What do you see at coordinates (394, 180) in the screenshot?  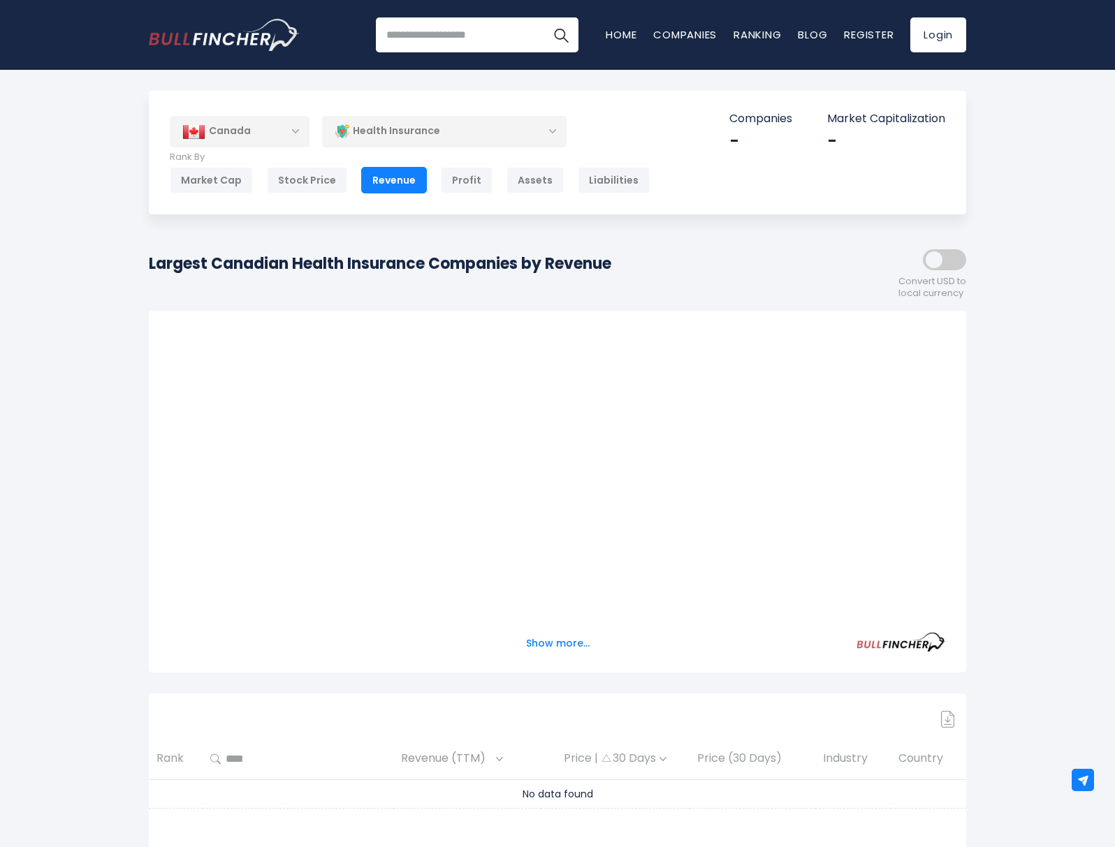 I see `div: Revenue` at bounding box center [394, 180].